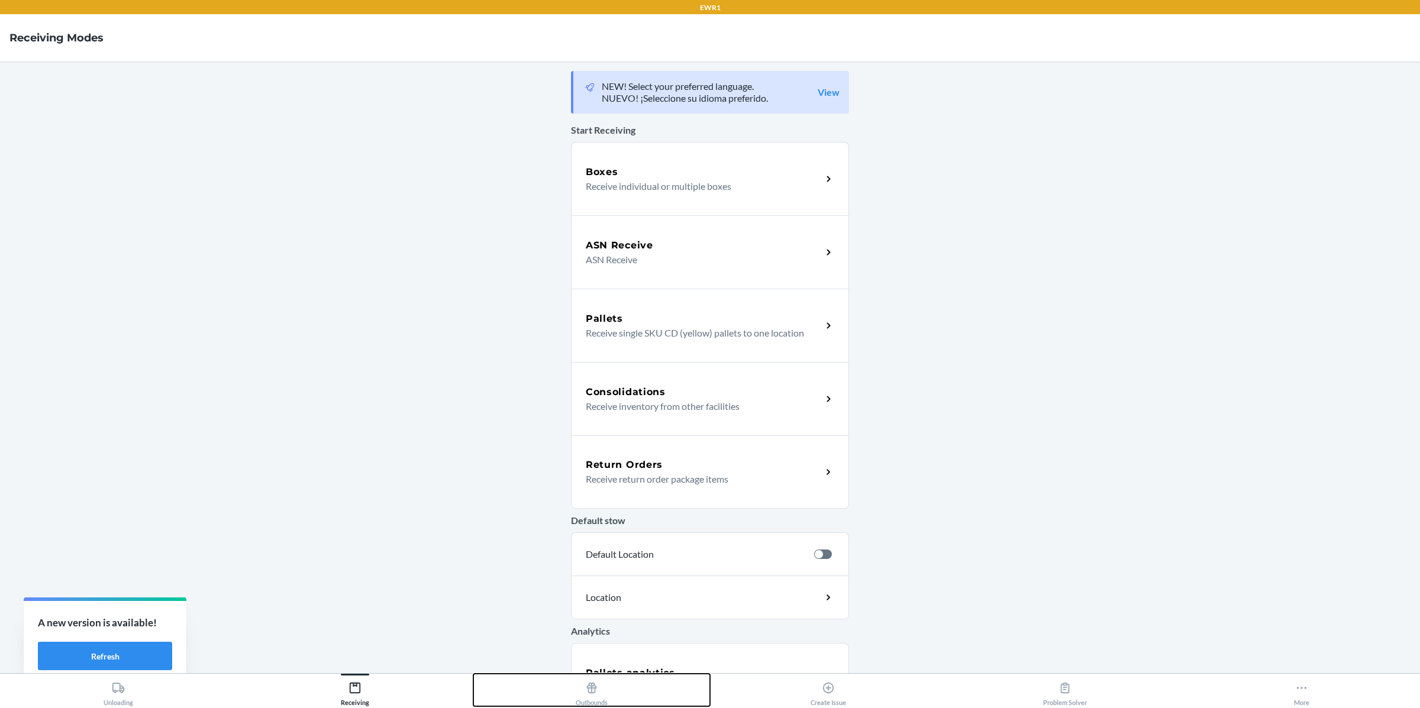  Describe the element at coordinates (710, 252) in the screenshot. I see `a: ASN ReceiveASN Receive` at that location.